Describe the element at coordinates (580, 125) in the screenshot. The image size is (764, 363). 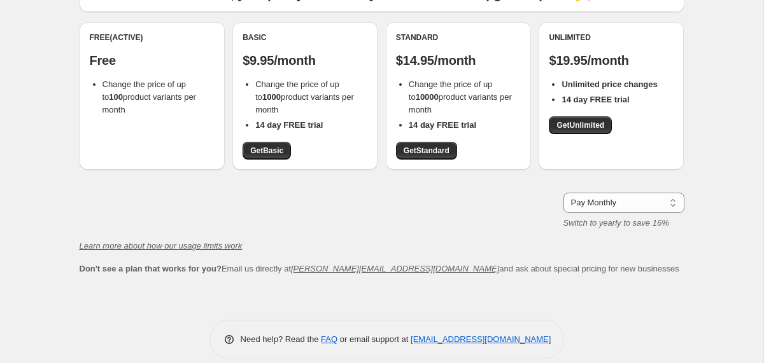
I see `span: Get Unlimited` at that location.